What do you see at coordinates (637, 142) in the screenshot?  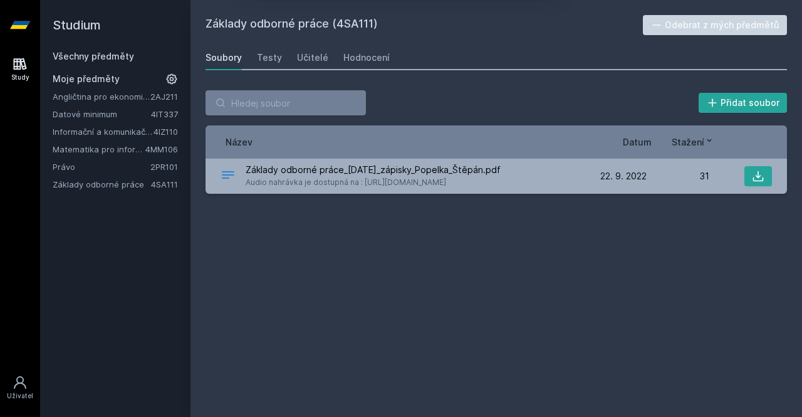 I see `button: Datum` at bounding box center [637, 142].